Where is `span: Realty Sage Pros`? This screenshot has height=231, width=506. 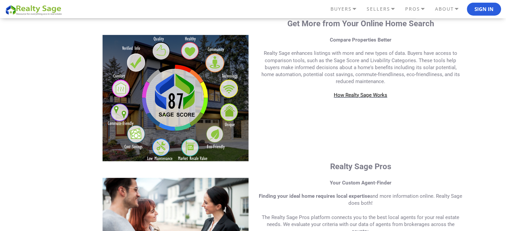
span: Realty Sage Pros is located at coordinates (360, 166).